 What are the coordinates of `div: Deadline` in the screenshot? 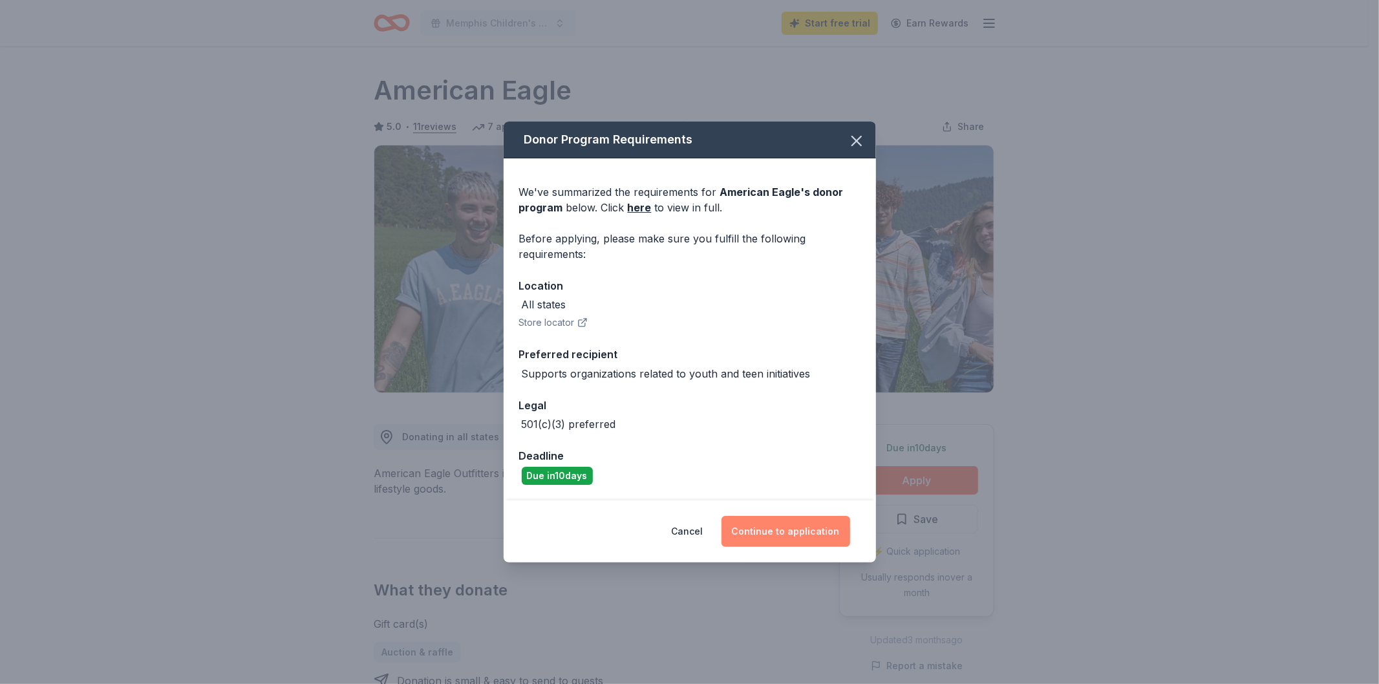 It's located at (690, 456).